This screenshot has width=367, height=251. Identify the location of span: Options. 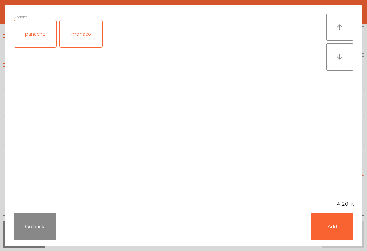
(20, 17).